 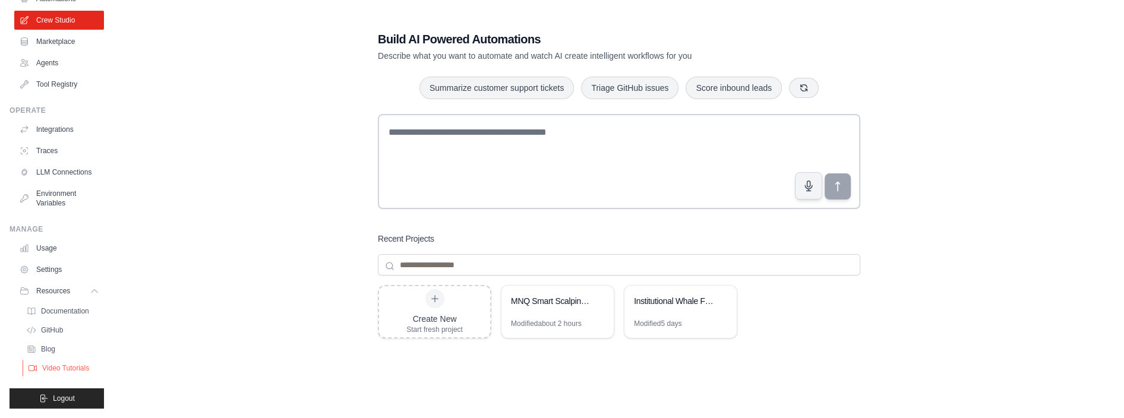 I want to click on div: Create New, so click(x=434, y=319).